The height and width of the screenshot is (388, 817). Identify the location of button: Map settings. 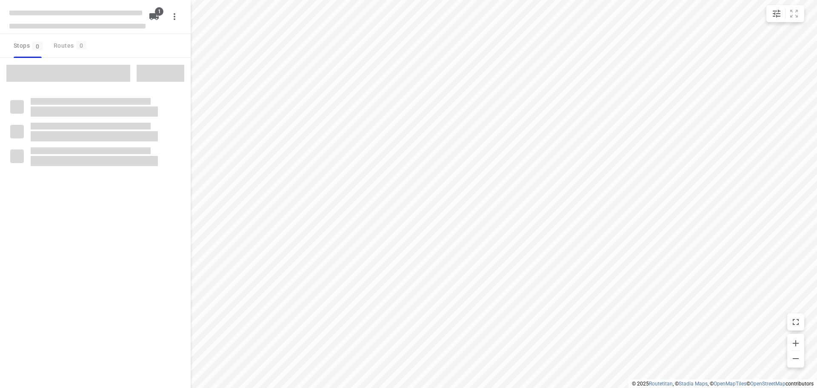
(776, 14).